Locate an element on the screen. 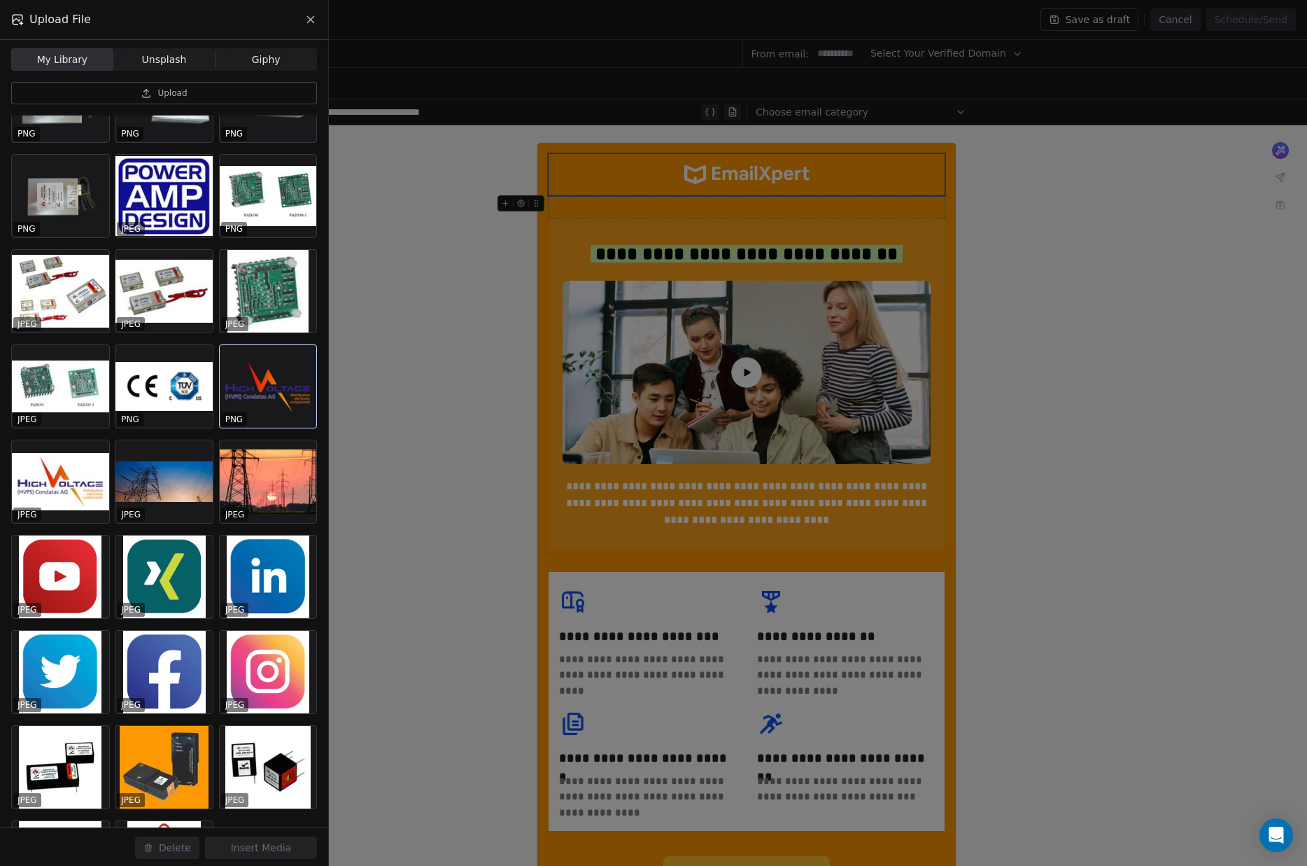 This screenshot has height=866, width=1307. span: Unsplash is located at coordinates (164, 59).